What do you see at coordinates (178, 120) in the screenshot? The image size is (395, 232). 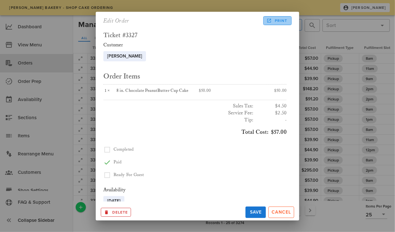 I see `h3: Tip:` at bounding box center [178, 120].